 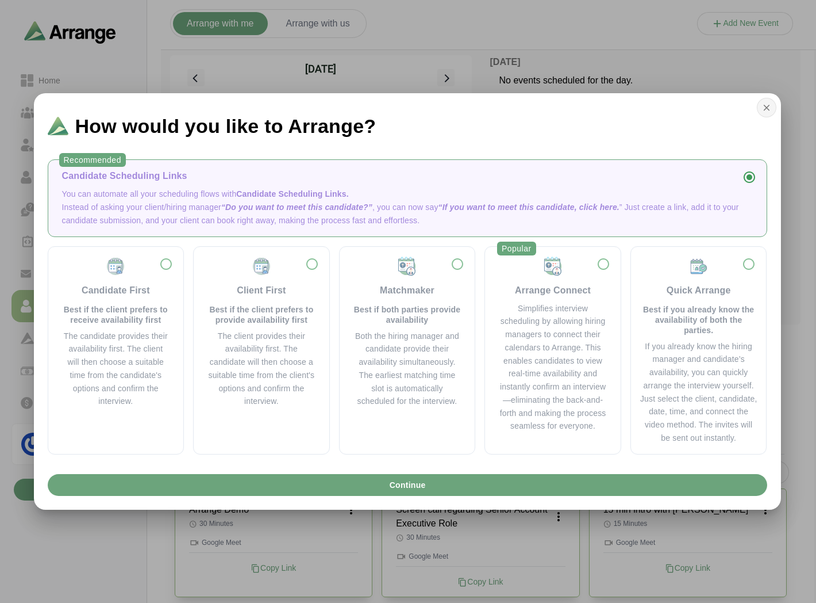 I want to click on div: Client First, so click(x=261, y=290).